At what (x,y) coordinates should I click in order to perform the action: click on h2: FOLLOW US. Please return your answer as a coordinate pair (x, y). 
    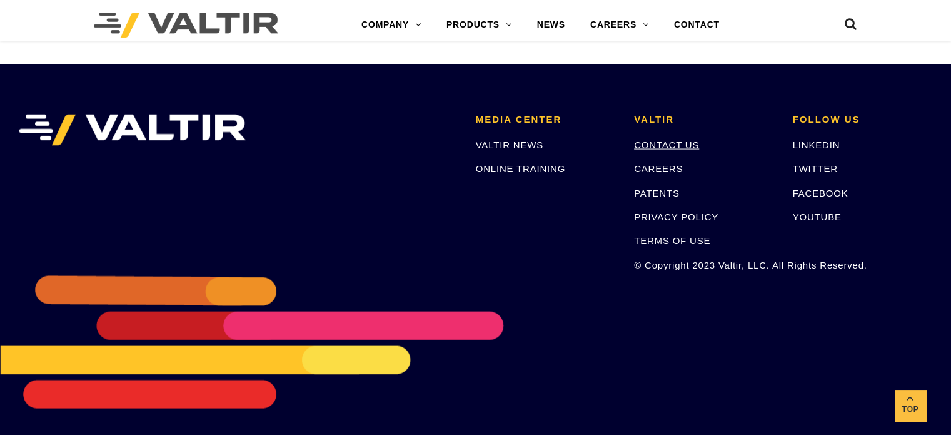
    Looking at the image, I should click on (862, 119).